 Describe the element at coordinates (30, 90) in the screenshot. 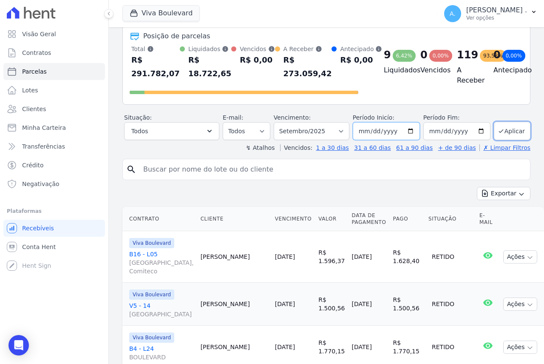

I see `span: Lotes` at that location.